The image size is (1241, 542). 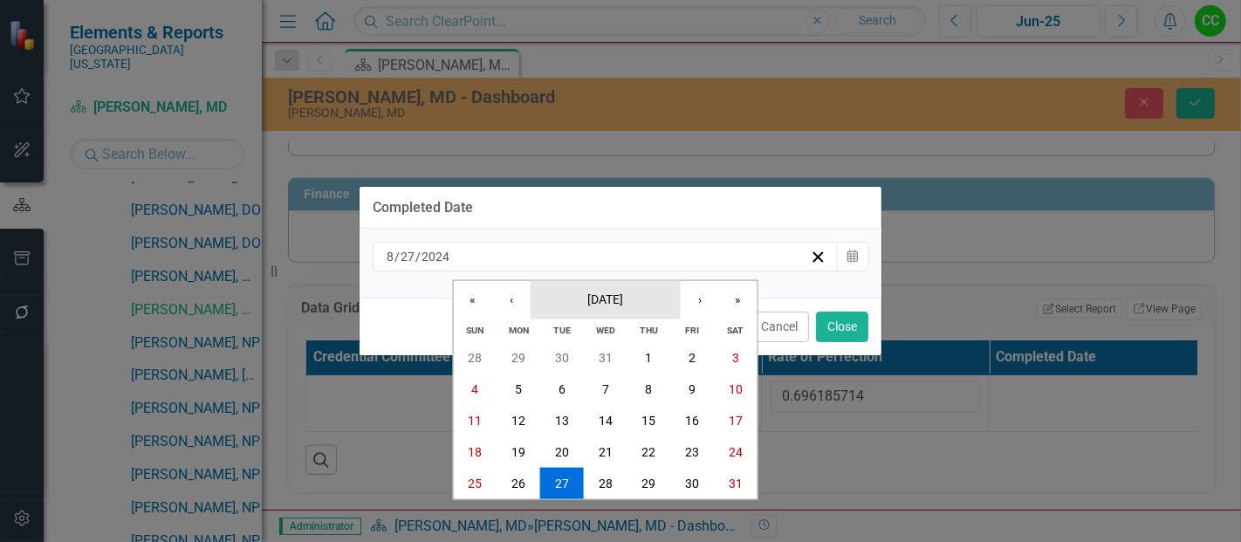 What do you see at coordinates (562, 330) in the screenshot?
I see `abbr: Tuesday` at bounding box center [562, 330].